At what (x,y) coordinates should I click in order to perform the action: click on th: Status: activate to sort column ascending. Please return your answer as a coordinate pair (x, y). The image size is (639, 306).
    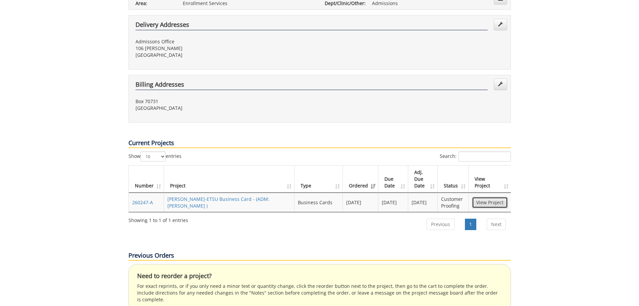
    Looking at the image, I should click on (453, 179).